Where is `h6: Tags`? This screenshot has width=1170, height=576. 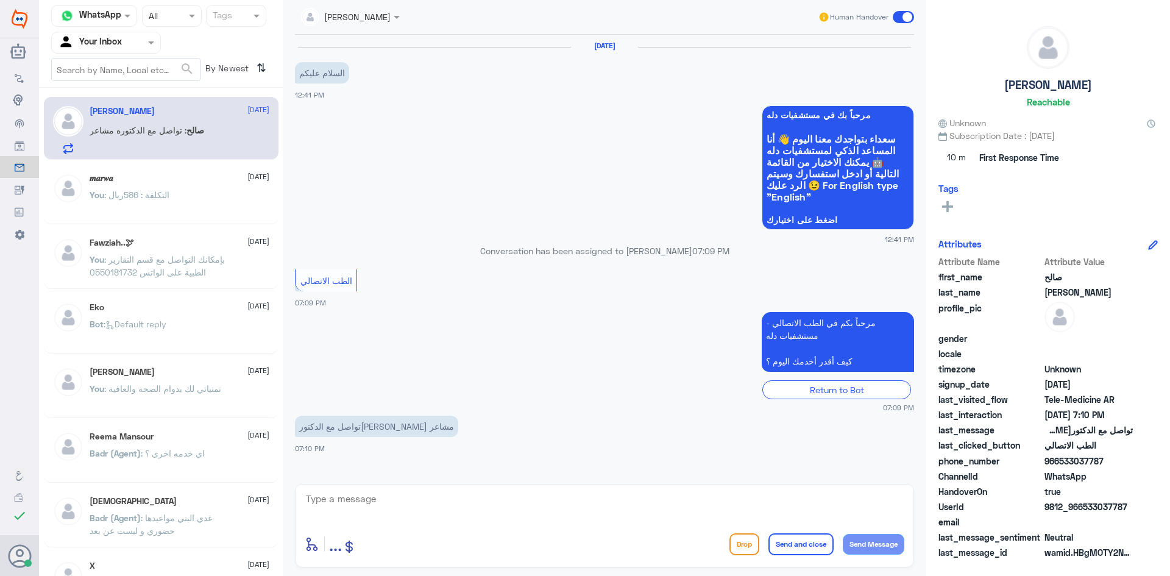 h6: Tags is located at coordinates (948, 188).